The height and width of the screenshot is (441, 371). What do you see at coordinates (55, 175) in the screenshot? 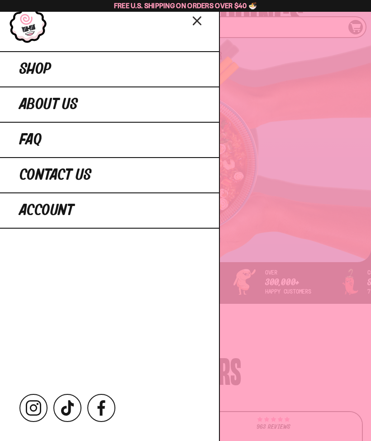
I see `span: Contact Us` at bounding box center [55, 175].